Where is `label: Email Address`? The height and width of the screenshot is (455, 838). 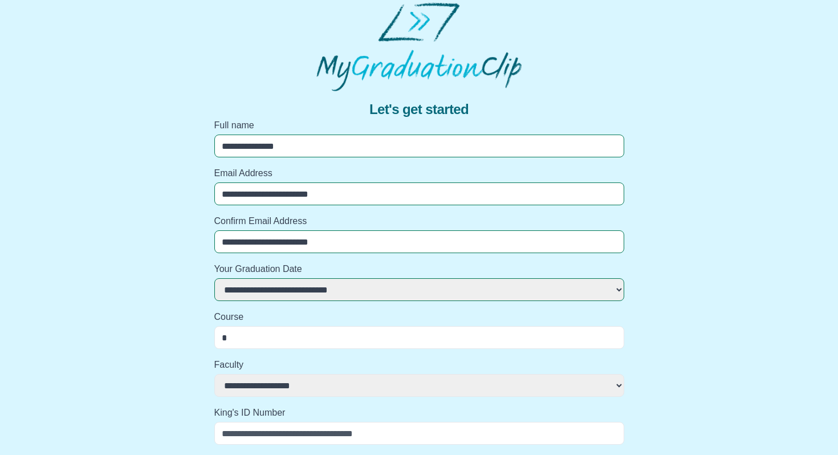 label: Email Address is located at coordinates (419, 173).